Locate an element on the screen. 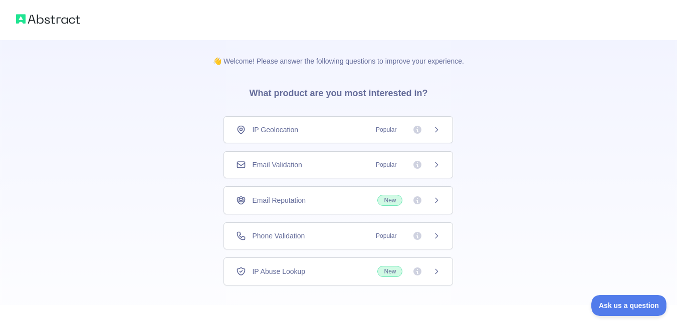 This screenshot has width=677, height=321. span: IP Geolocation is located at coordinates (275, 130).